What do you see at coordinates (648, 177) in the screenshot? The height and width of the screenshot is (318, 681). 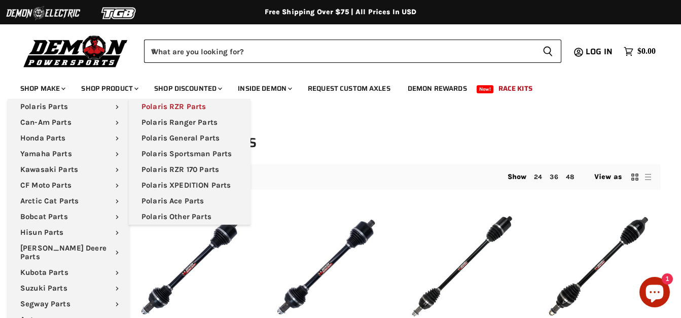 I see `button: list view` at bounding box center [648, 177].